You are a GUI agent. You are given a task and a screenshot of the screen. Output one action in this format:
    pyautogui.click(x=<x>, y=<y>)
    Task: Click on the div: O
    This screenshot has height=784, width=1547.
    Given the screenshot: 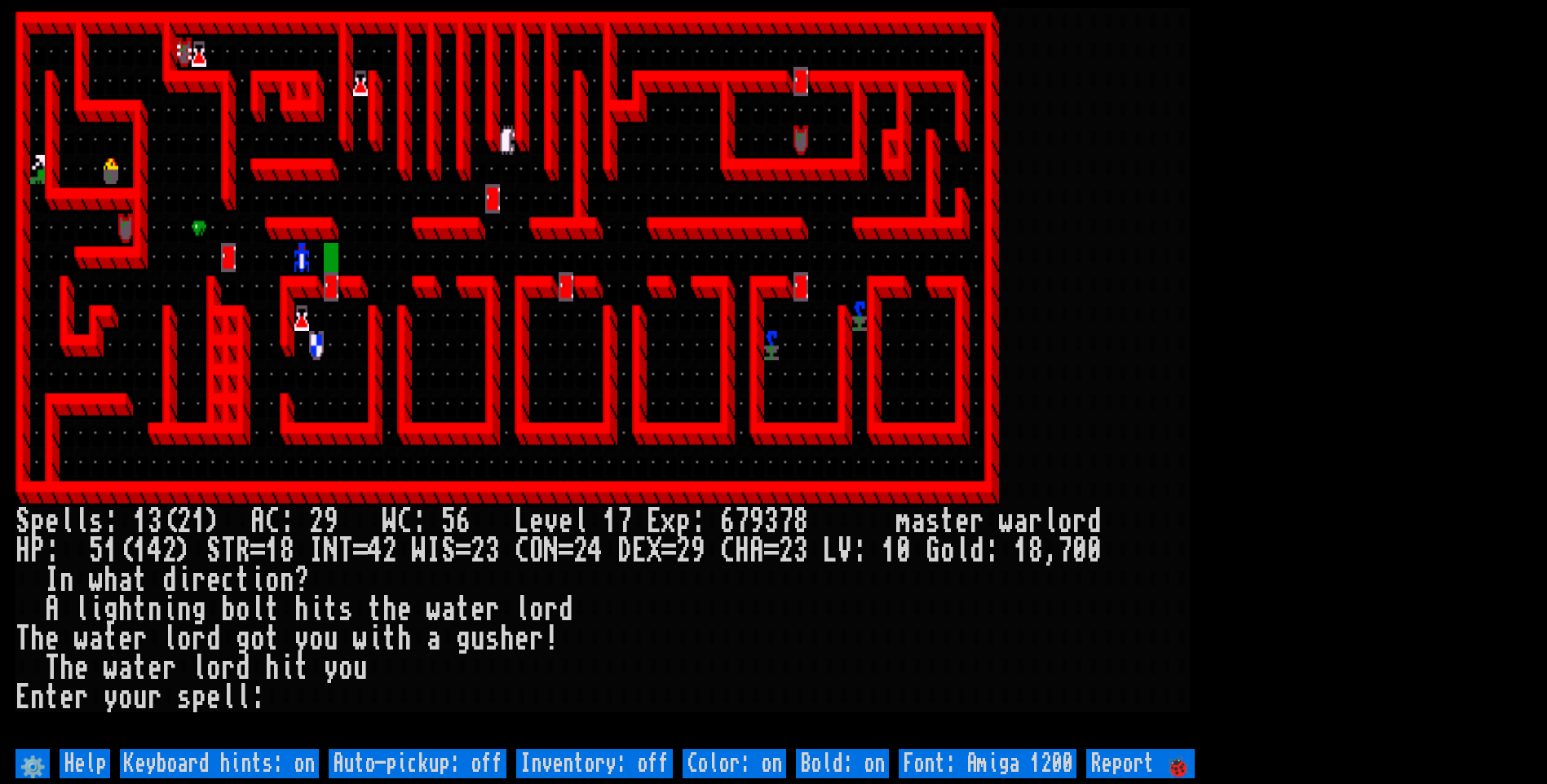 What is the action you would take?
    pyautogui.click(x=536, y=551)
    